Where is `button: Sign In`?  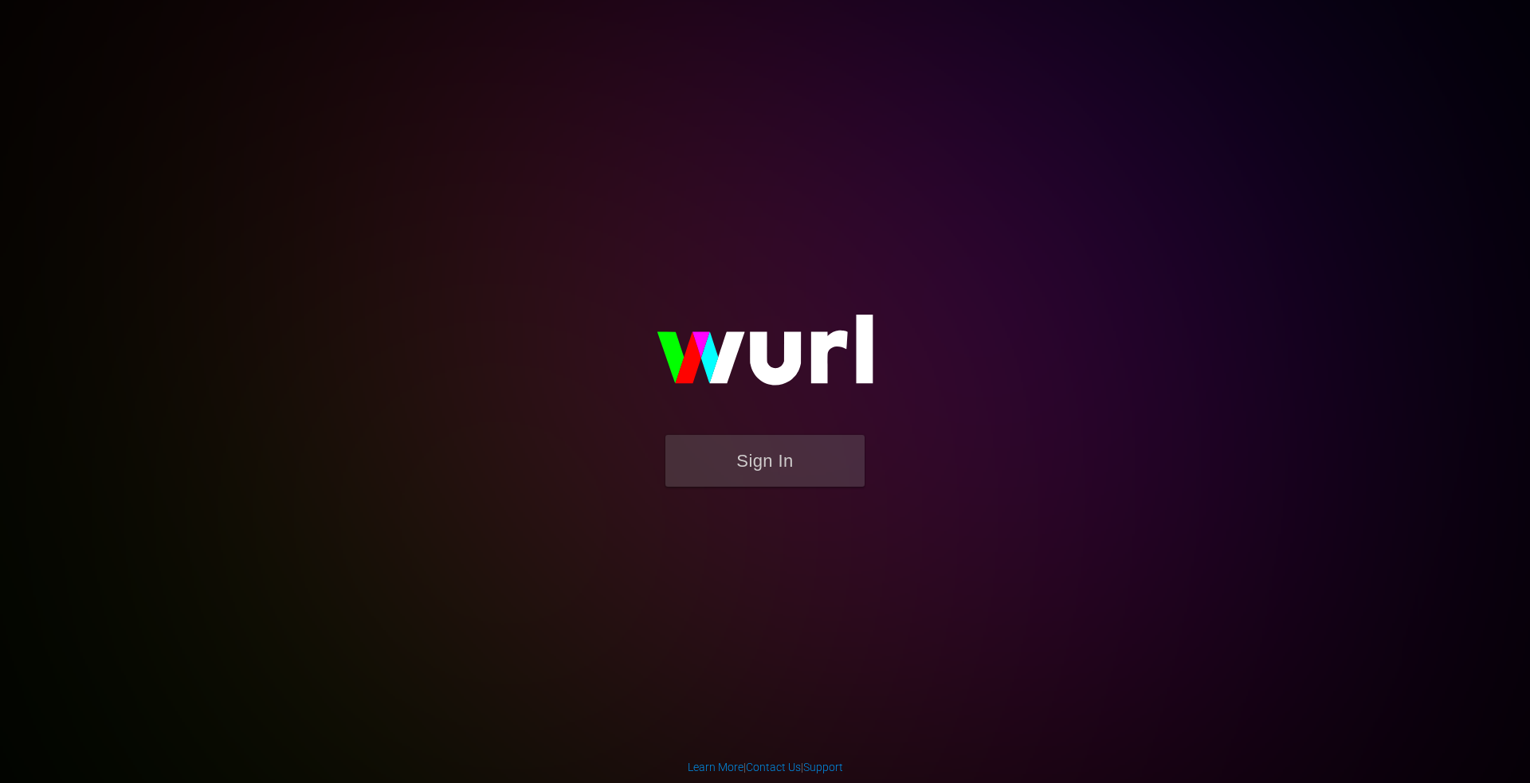 button: Sign In is located at coordinates (765, 461).